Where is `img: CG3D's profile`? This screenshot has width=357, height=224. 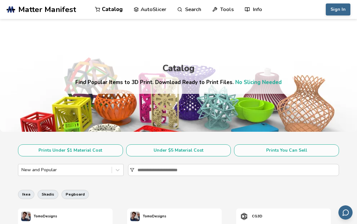 img: CG3D's profile is located at coordinates (244, 216).